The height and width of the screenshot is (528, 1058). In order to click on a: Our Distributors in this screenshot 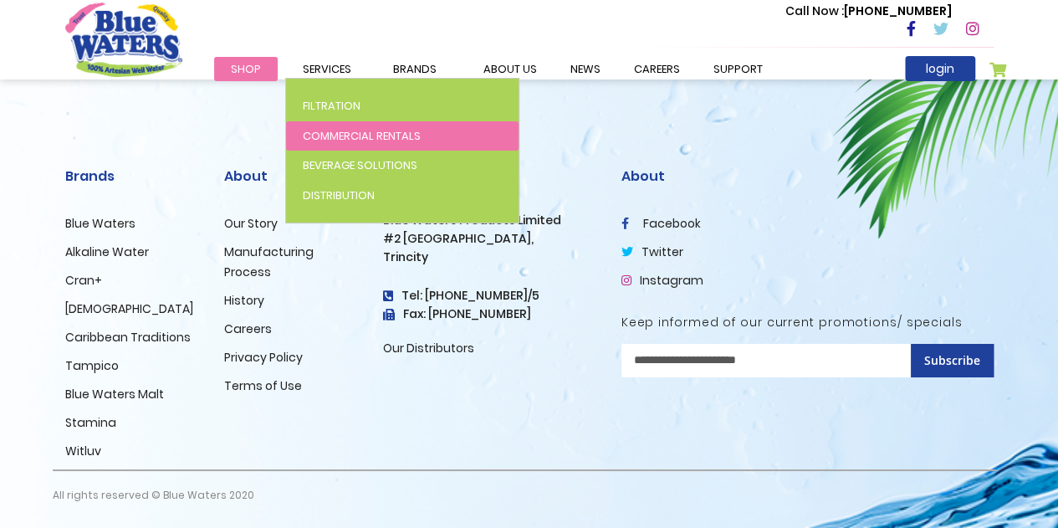, I will do `click(428, 348)`.